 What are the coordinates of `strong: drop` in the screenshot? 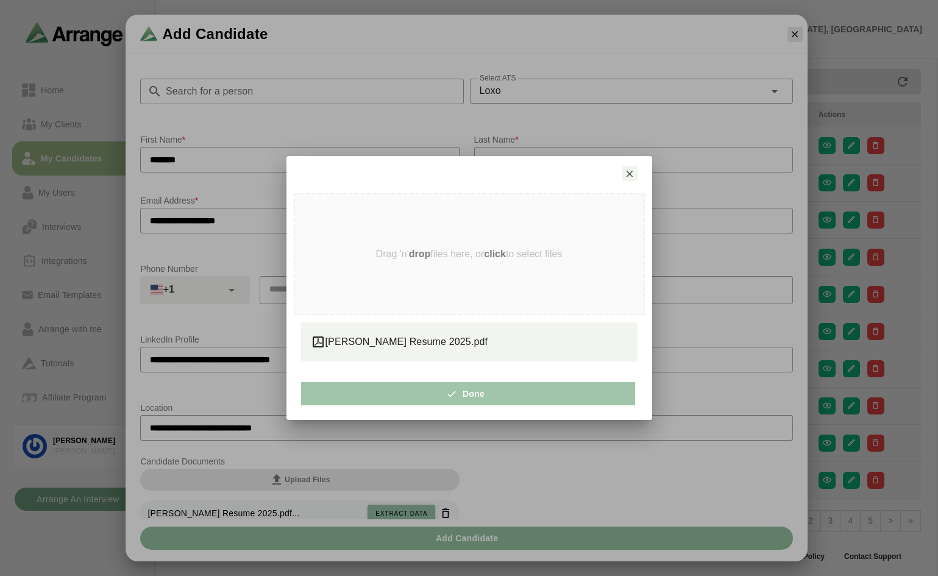 It's located at (420, 254).